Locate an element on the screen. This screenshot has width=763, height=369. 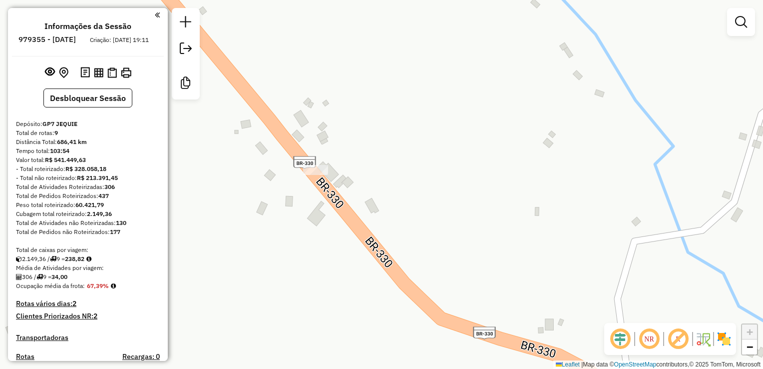
a: Rotas is located at coordinates (25, 356).